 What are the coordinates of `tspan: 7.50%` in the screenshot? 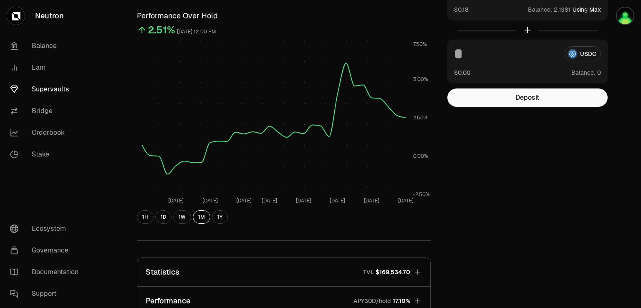 It's located at (420, 44).